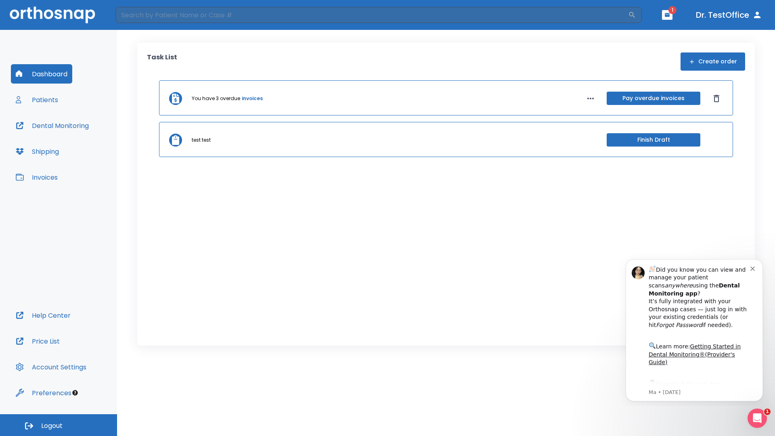  What do you see at coordinates (43, 315) in the screenshot?
I see `a: Help Center` at bounding box center [43, 315].